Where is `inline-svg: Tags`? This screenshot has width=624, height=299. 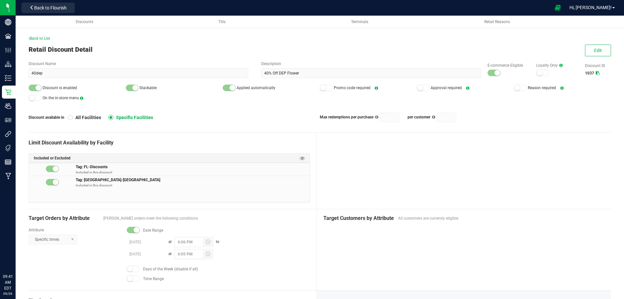
inline-svg: Tags is located at coordinates (8, 148).